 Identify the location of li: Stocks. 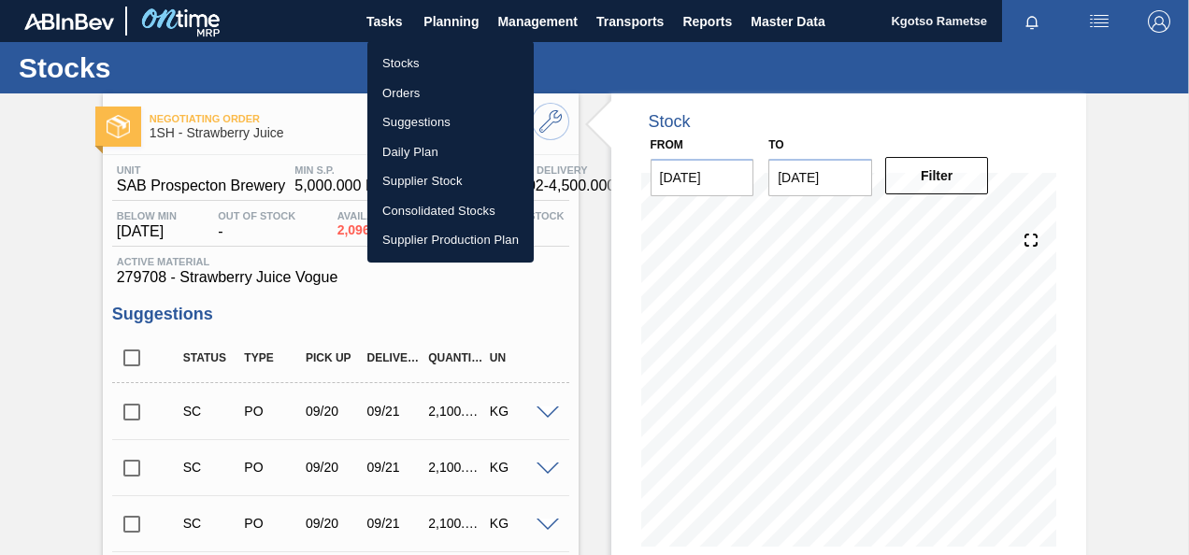
(451, 64).